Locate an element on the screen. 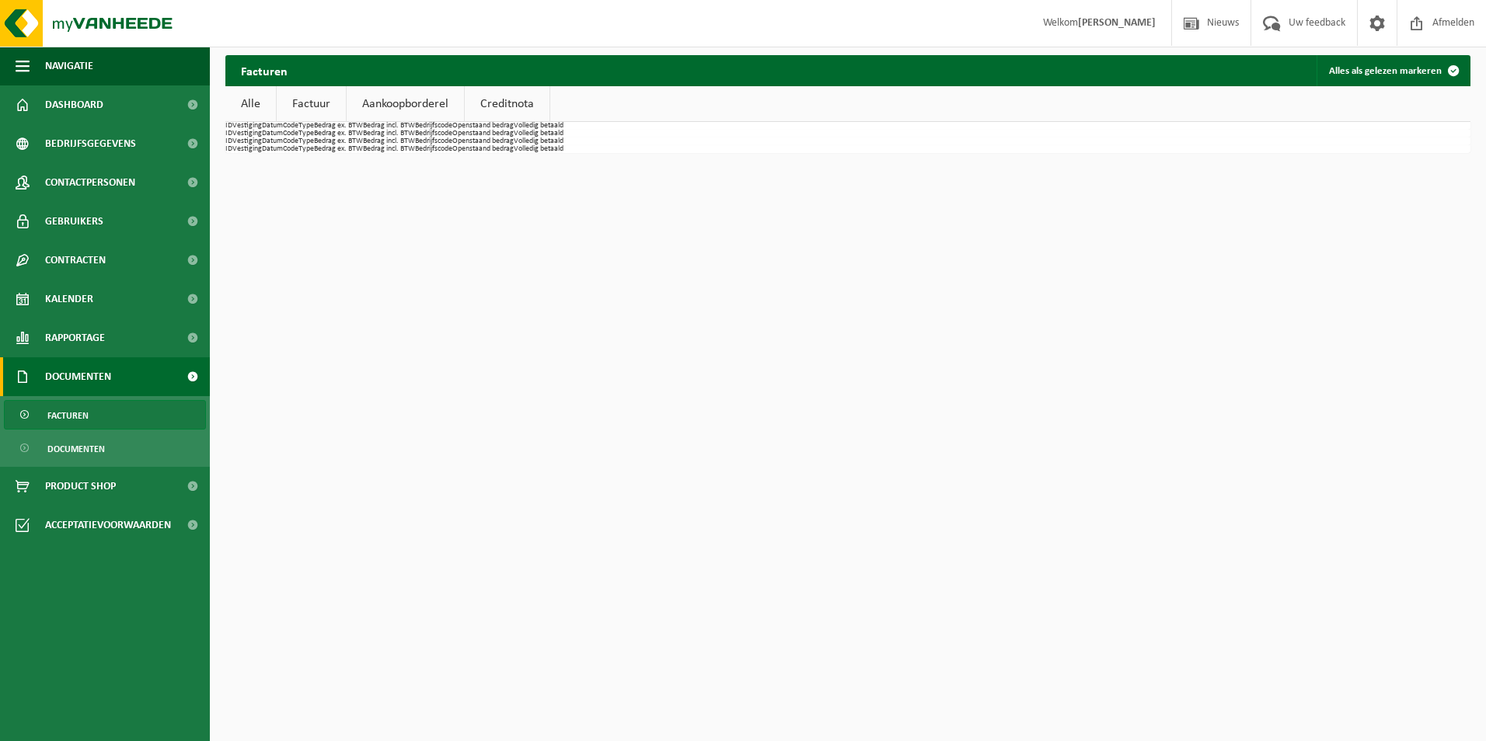  span: Kalender is located at coordinates (69, 299).